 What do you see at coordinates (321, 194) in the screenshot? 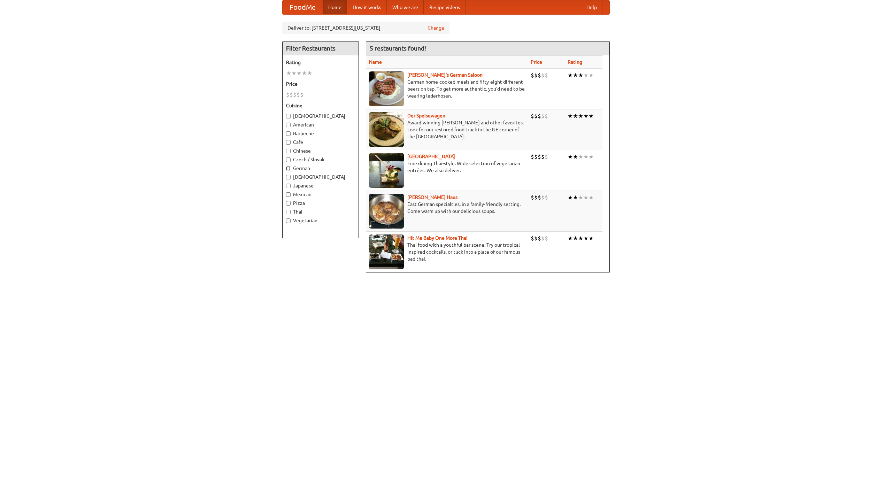
I see `label: Mexican` at bounding box center [321, 194].